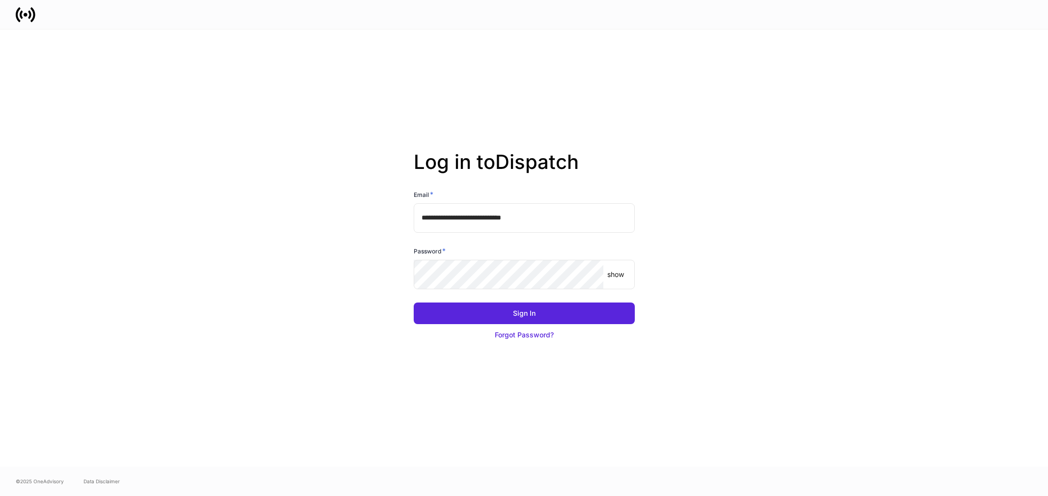 The width and height of the screenshot is (1048, 496). I want to click on p: show, so click(616, 275).